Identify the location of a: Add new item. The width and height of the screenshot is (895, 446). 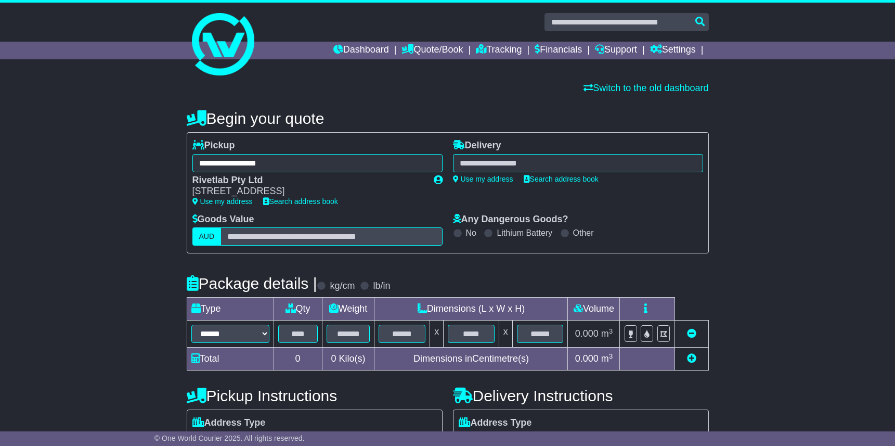
(692, 358).